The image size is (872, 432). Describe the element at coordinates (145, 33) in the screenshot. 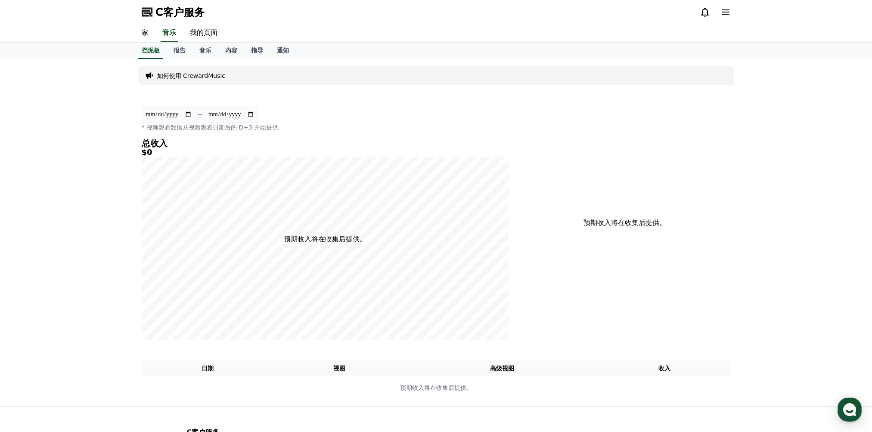

I see `a: 家` at that location.